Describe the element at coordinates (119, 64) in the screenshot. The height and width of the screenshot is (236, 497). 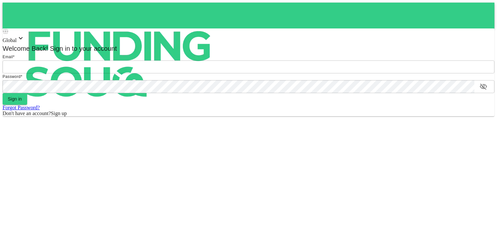
I see `img: logo` at that location.